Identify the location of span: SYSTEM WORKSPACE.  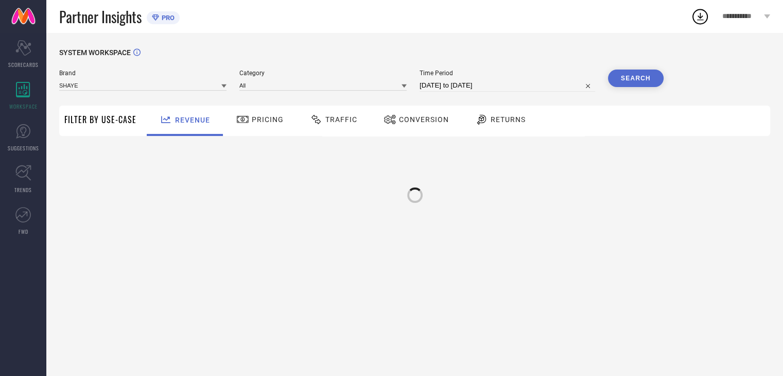
(95, 53).